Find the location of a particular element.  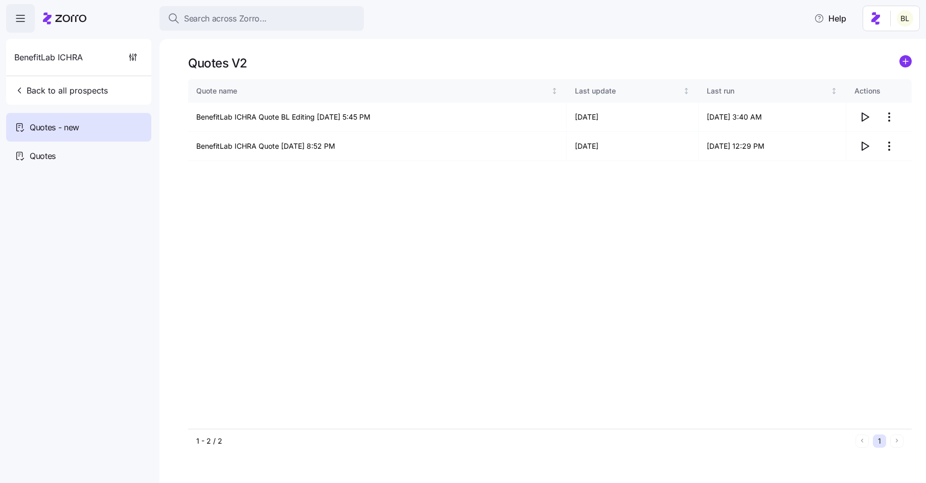

div: Last run is located at coordinates (768, 91).